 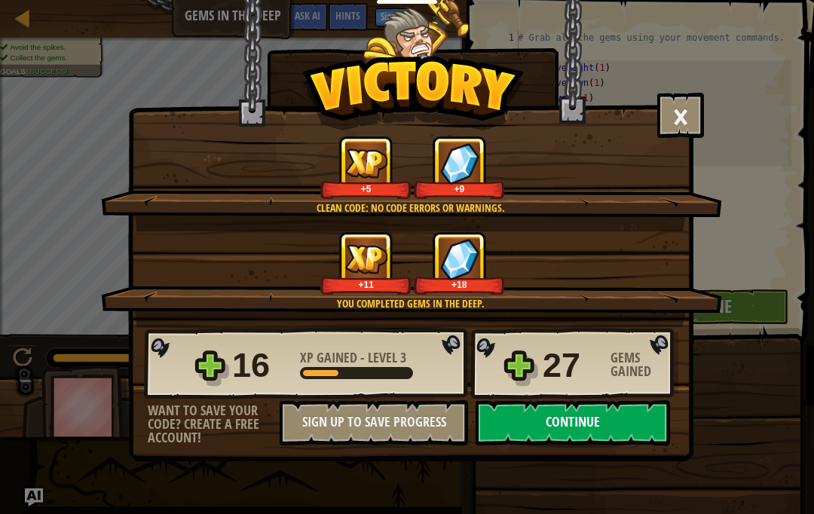 What do you see at coordinates (382, 357) in the screenshot?
I see `span: Level` at bounding box center [382, 357].